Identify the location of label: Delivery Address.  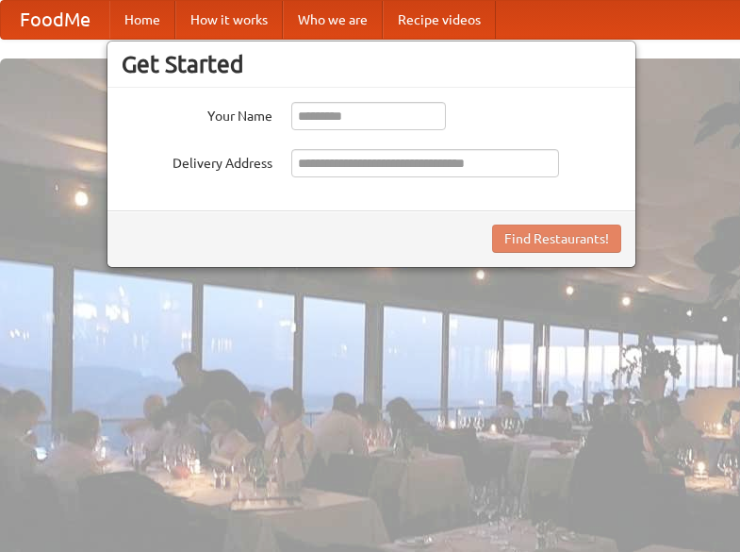
(197, 160).